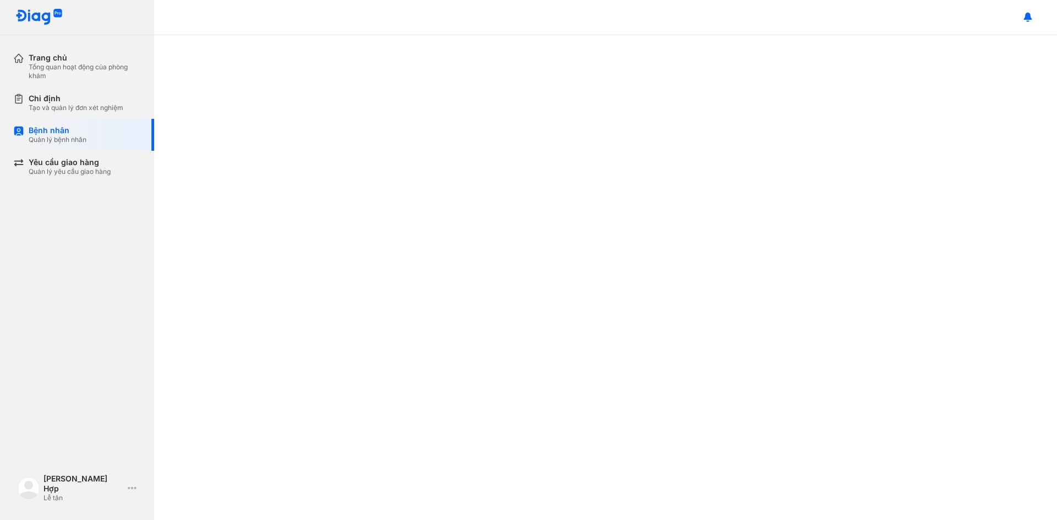 The width and height of the screenshot is (1057, 520). Describe the element at coordinates (85, 58) in the screenshot. I see `div: Trang chủ` at that location.